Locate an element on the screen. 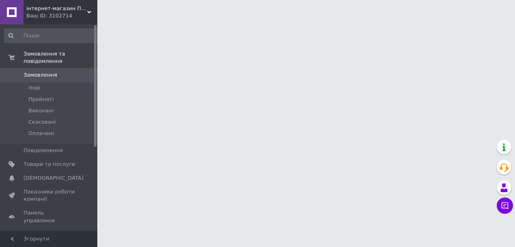 Image resolution: width=515 pixels, height=247 pixels. span: Замовлення та повідомлення is located at coordinates (60, 58).